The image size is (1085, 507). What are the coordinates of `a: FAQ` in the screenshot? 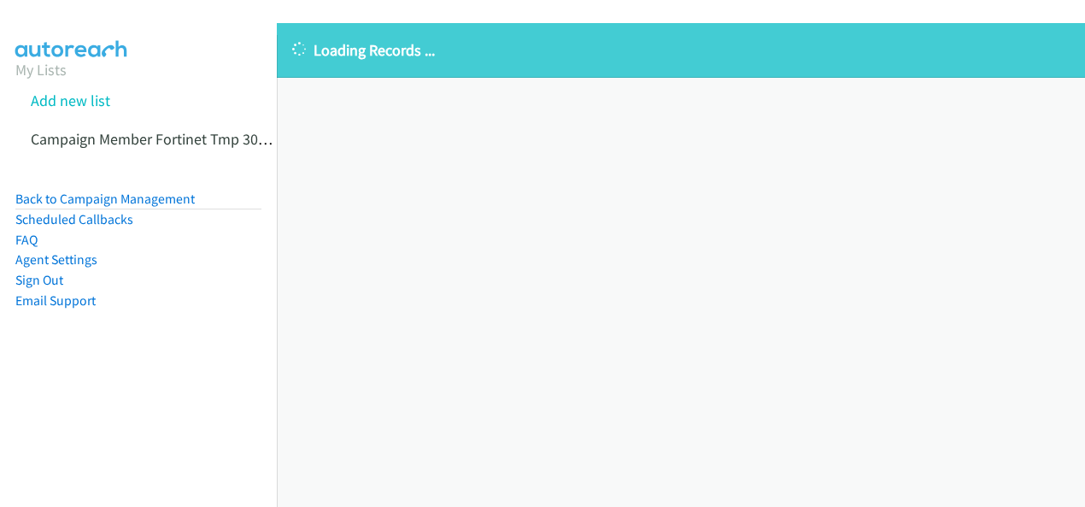 It's located at (26, 239).